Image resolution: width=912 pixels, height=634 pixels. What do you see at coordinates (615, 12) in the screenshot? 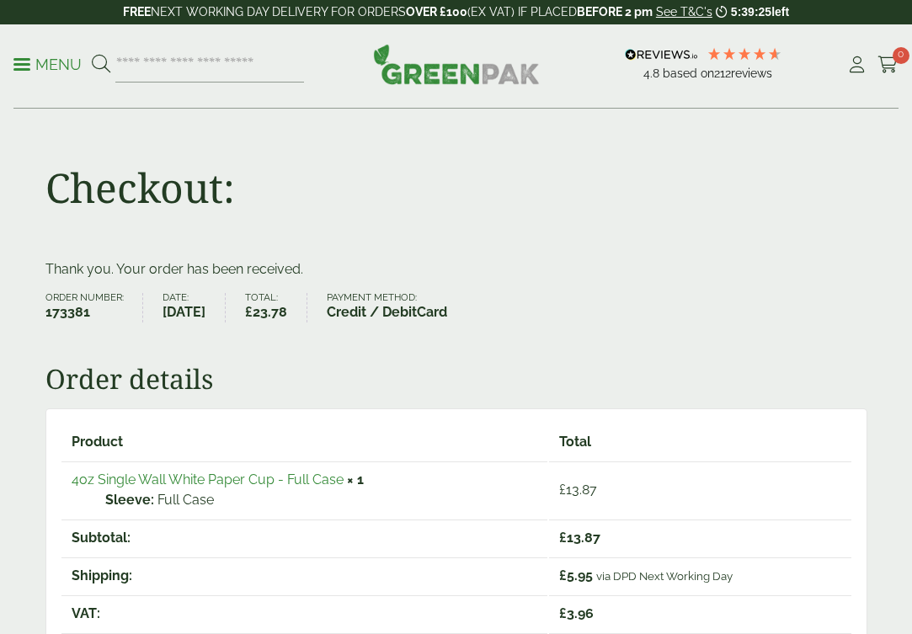
I see `strong: BEFORE 2 pm` at bounding box center [615, 12].